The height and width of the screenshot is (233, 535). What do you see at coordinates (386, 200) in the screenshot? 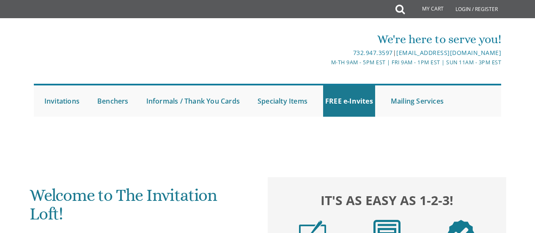
I see `h2: It's as easy as 1-2-3!` at bounding box center [386, 200].